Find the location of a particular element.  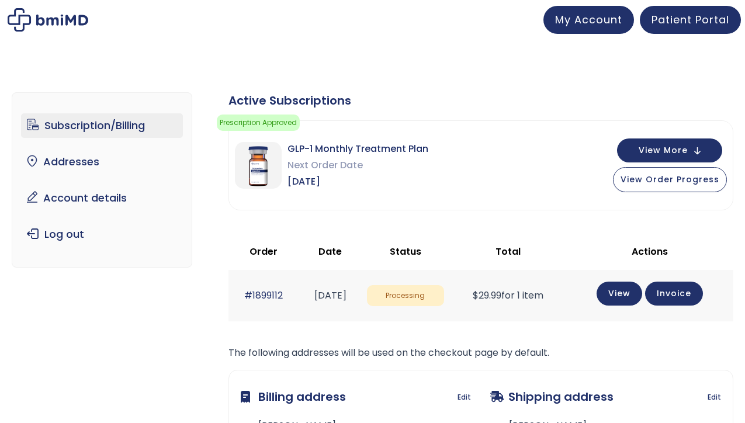

button: View More is located at coordinates (670, 150).